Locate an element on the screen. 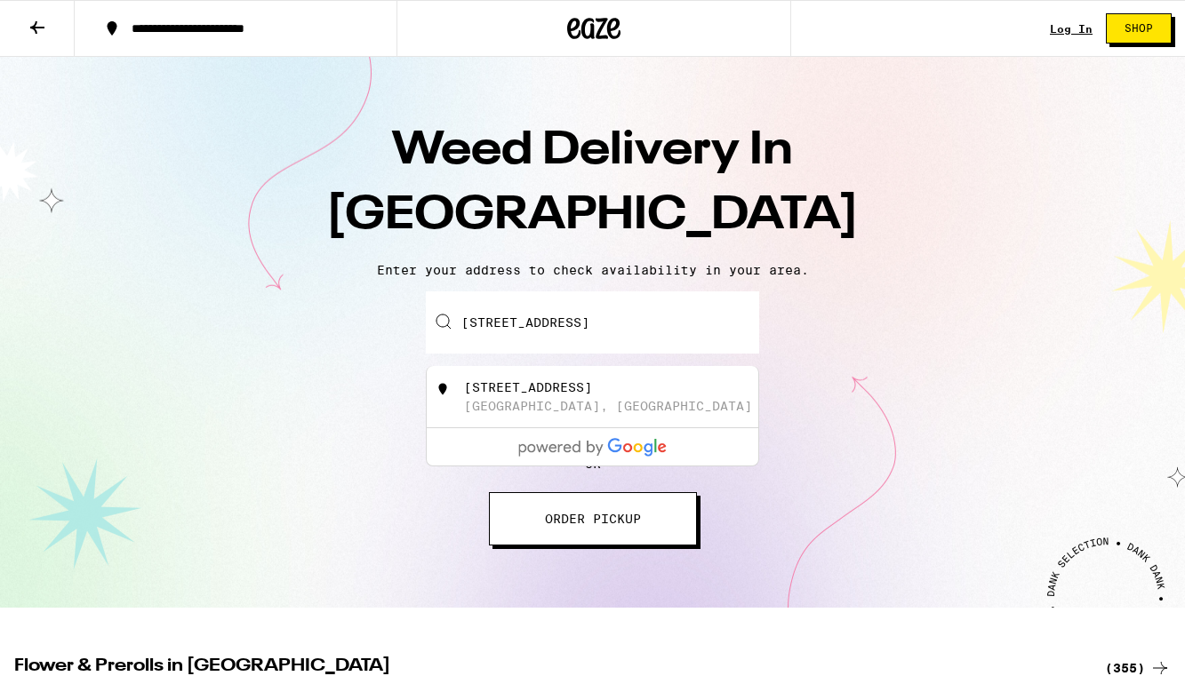 The height and width of the screenshot is (676, 1185). span: Hi. Need any help? is located at coordinates (69, 20).